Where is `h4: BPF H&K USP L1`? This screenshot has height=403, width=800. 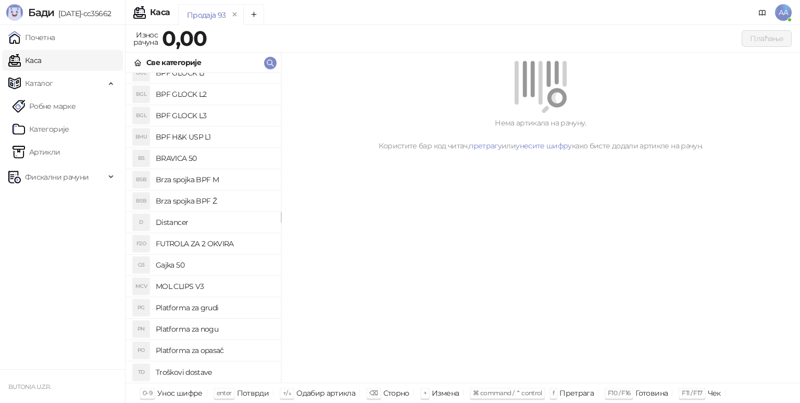 h4: BPF H&K USP L1 is located at coordinates (214, 137).